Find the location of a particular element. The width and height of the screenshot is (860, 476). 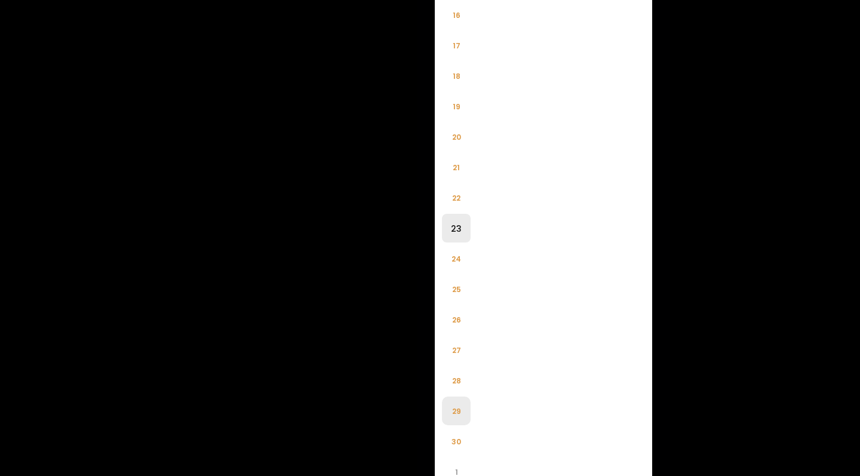

li: 26 is located at coordinates (456, 320).